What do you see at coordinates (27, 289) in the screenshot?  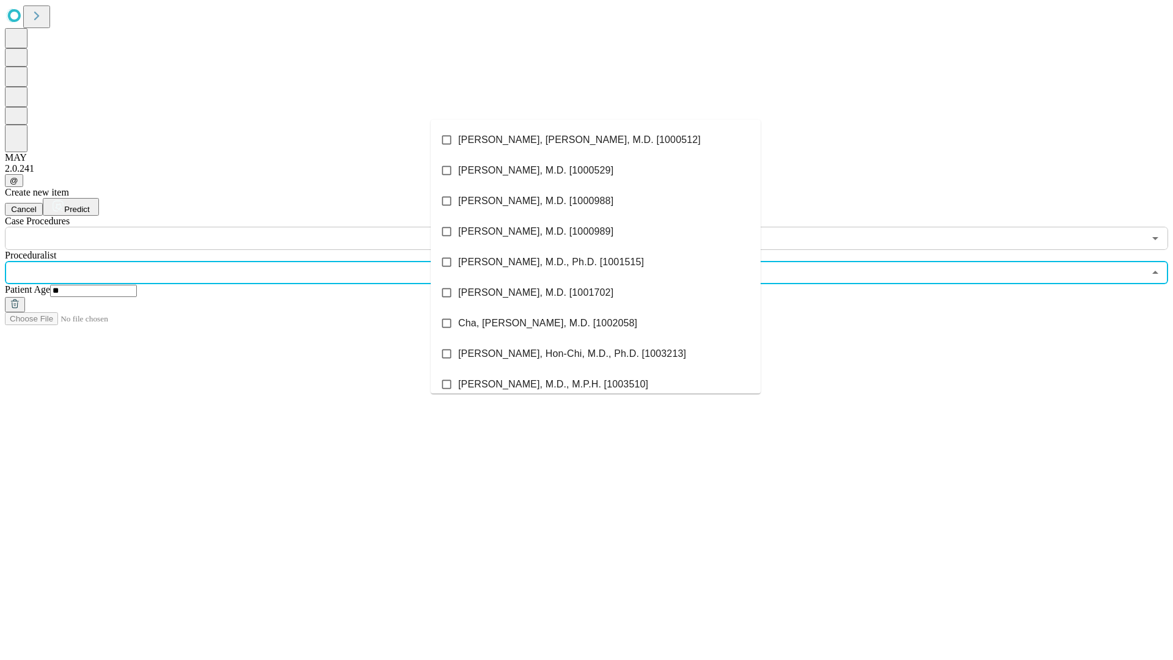 I see `span: Patient Age` at bounding box center [27, 289].